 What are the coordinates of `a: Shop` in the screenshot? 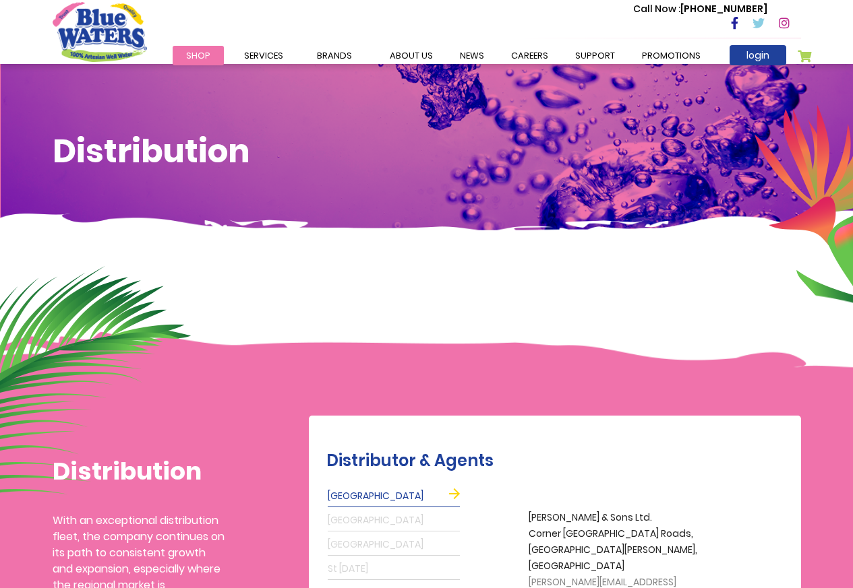 It's located at (198, 55).